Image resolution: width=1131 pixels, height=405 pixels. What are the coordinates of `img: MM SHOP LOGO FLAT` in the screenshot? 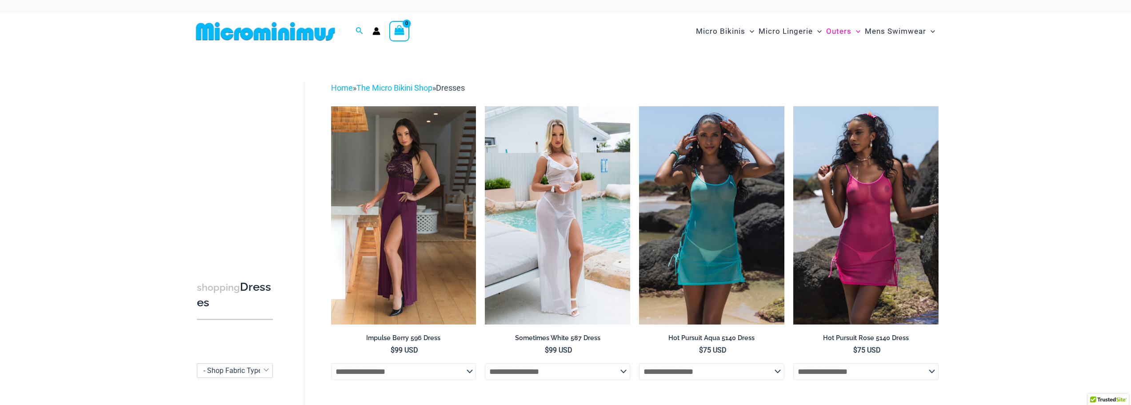 It's located at (265, 31).